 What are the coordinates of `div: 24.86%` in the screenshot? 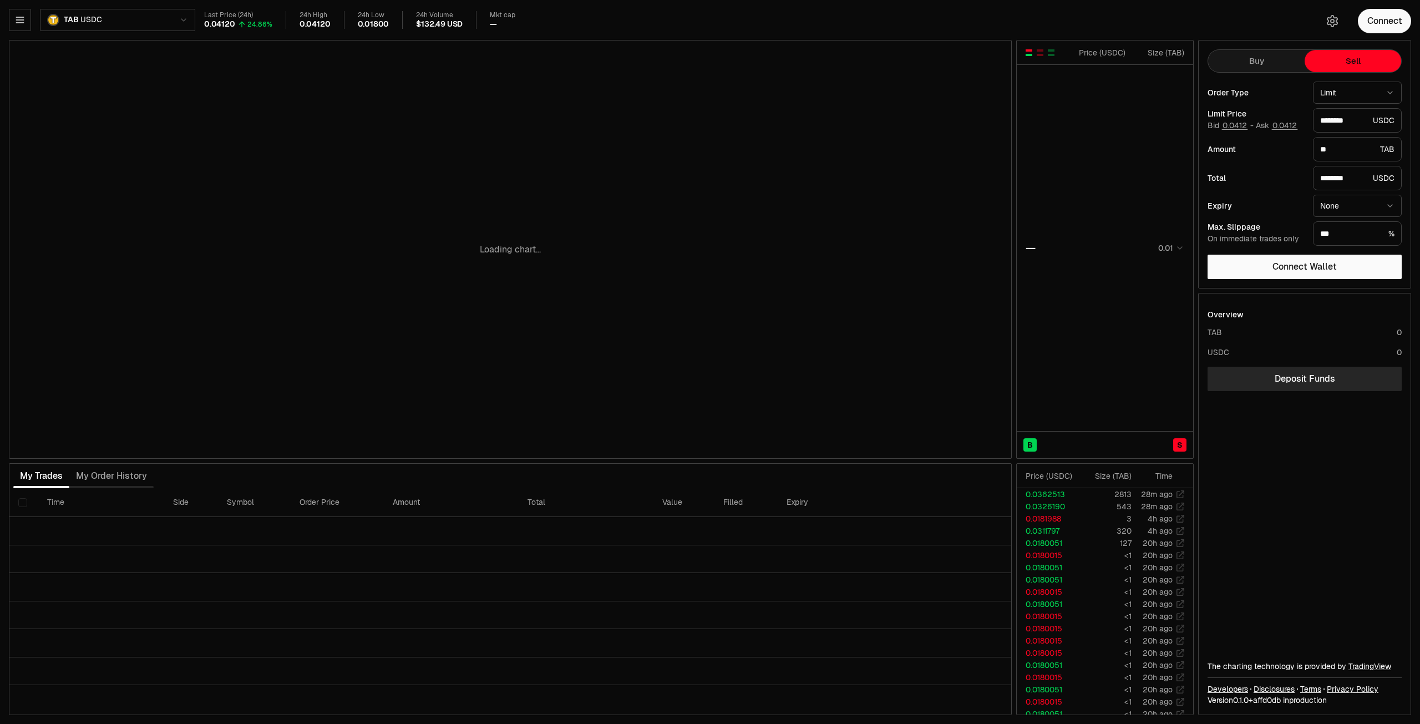 It's located at (260, 24).